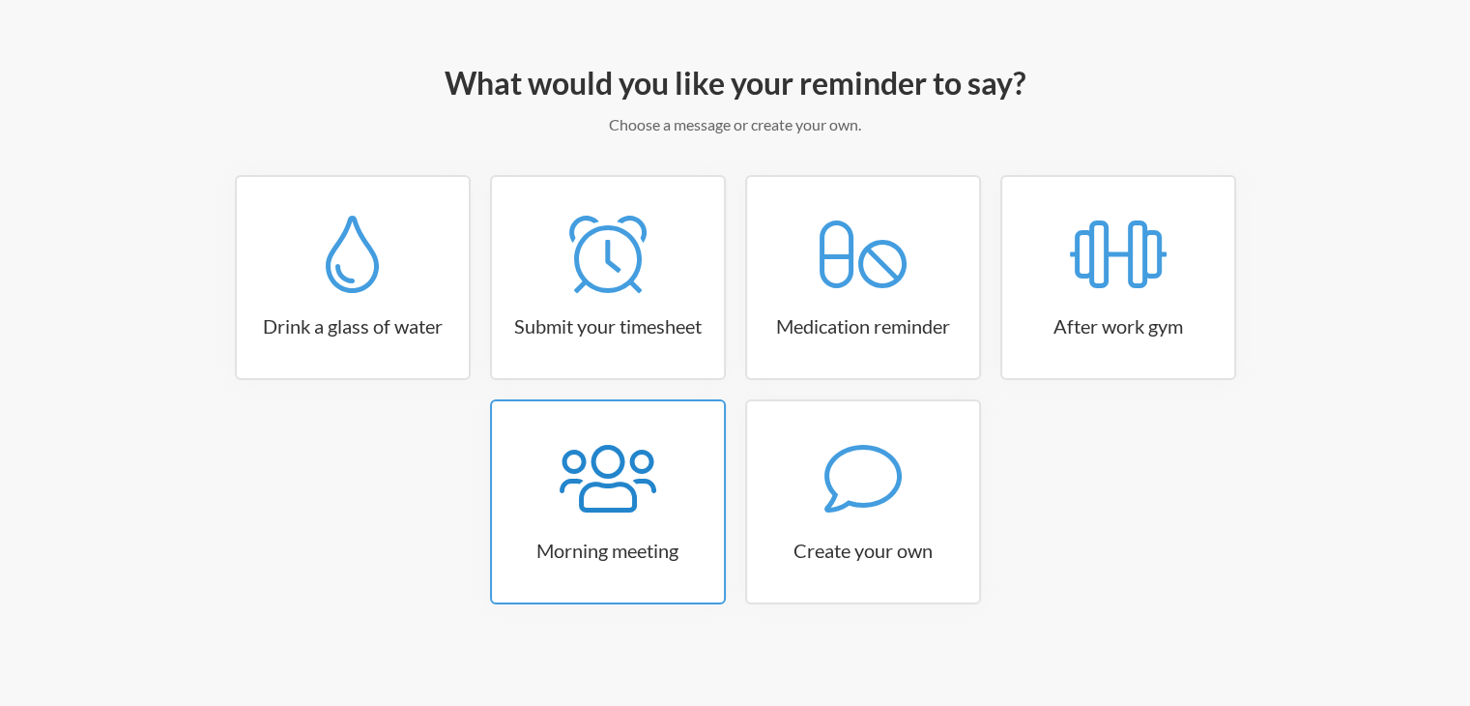 This screenshot has height=706, width=1470. Describe the element at coordinates (736, 83) in the screenshot. I see `h2: What would you like your reminder to say?` at that location.